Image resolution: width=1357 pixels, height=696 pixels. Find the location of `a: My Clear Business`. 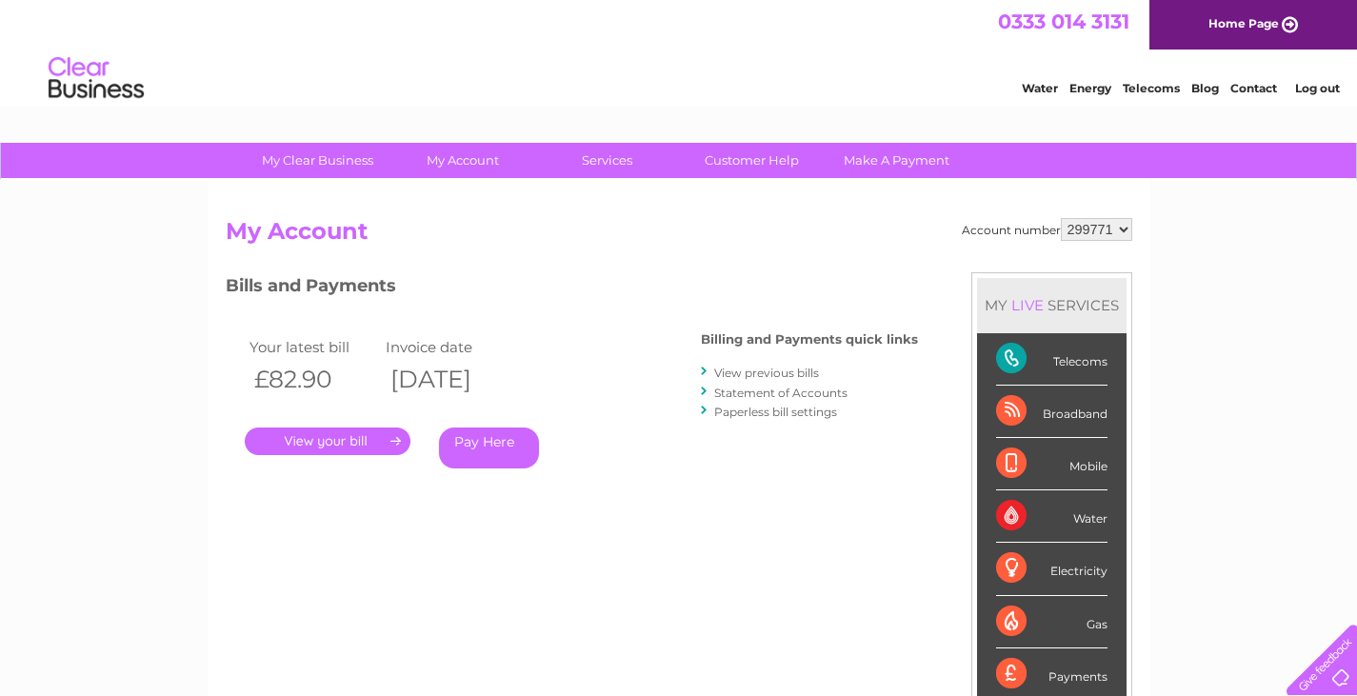

a: My Clear Business is located at coordinates (317, 160).